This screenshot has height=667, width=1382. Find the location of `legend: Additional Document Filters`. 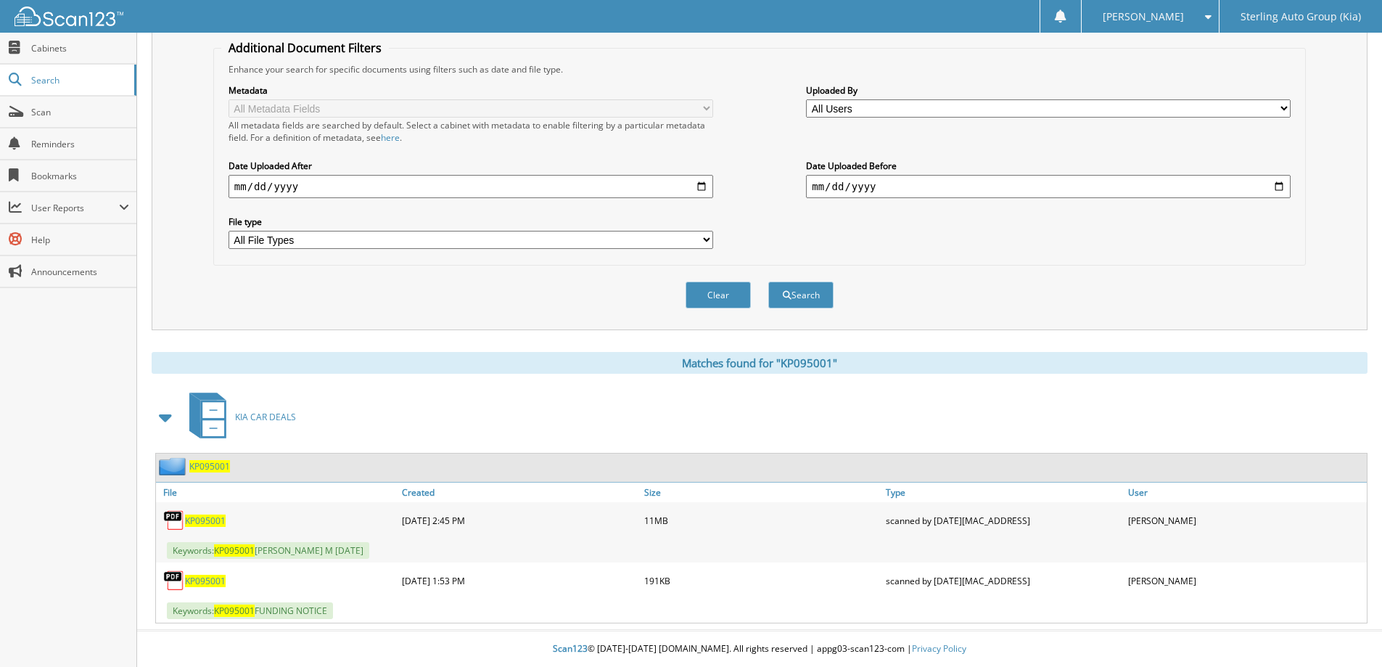

legend: Additional Document Filters is located at coordinates (305, 48).